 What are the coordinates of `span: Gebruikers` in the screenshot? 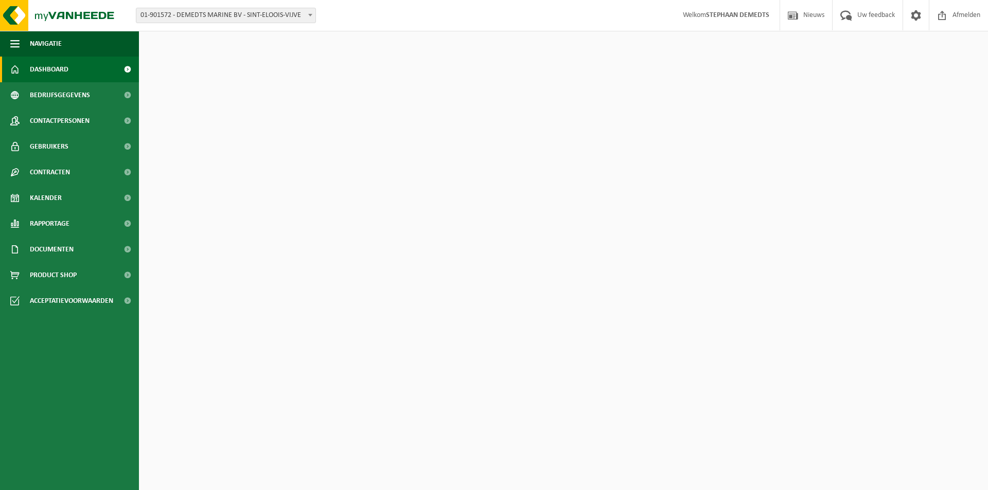 It's located at (49, 147).